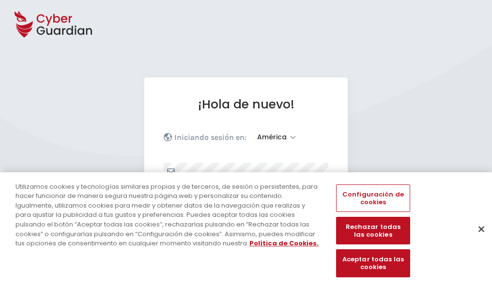 The height and width of the screenshot is (287, 492). Describe the element at coordinates (373, 231) in the screenshot. I see `button: Rechazar todas las cookies` at that location.